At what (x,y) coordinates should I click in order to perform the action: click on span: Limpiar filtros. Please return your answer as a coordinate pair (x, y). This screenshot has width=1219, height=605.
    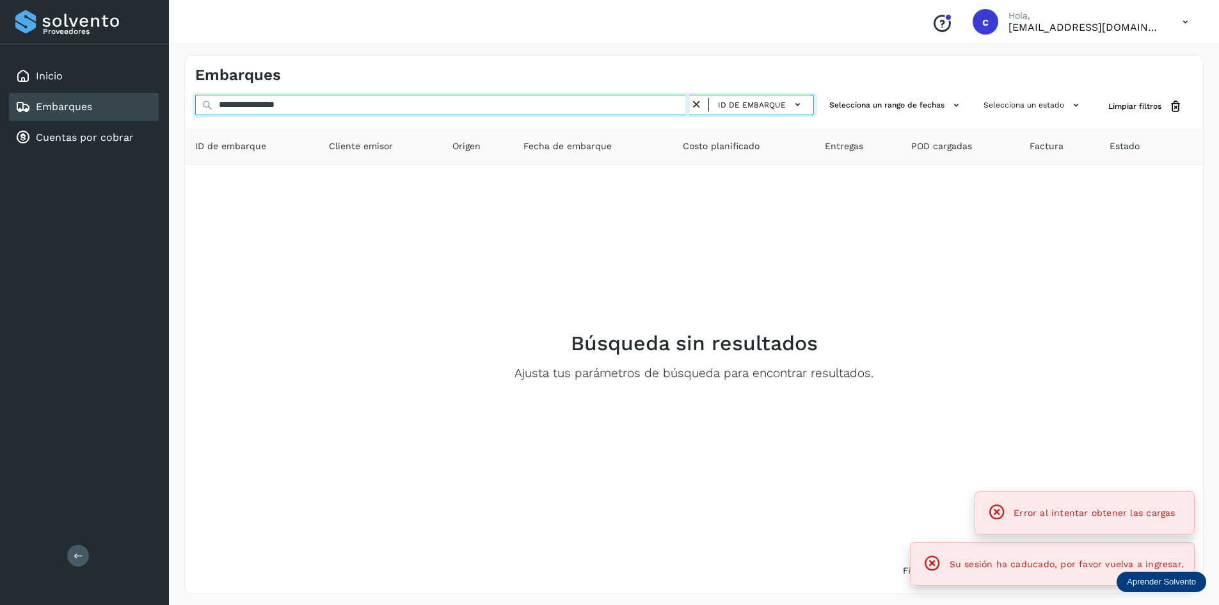
    Looking at the image, I should click on (1135, 106).